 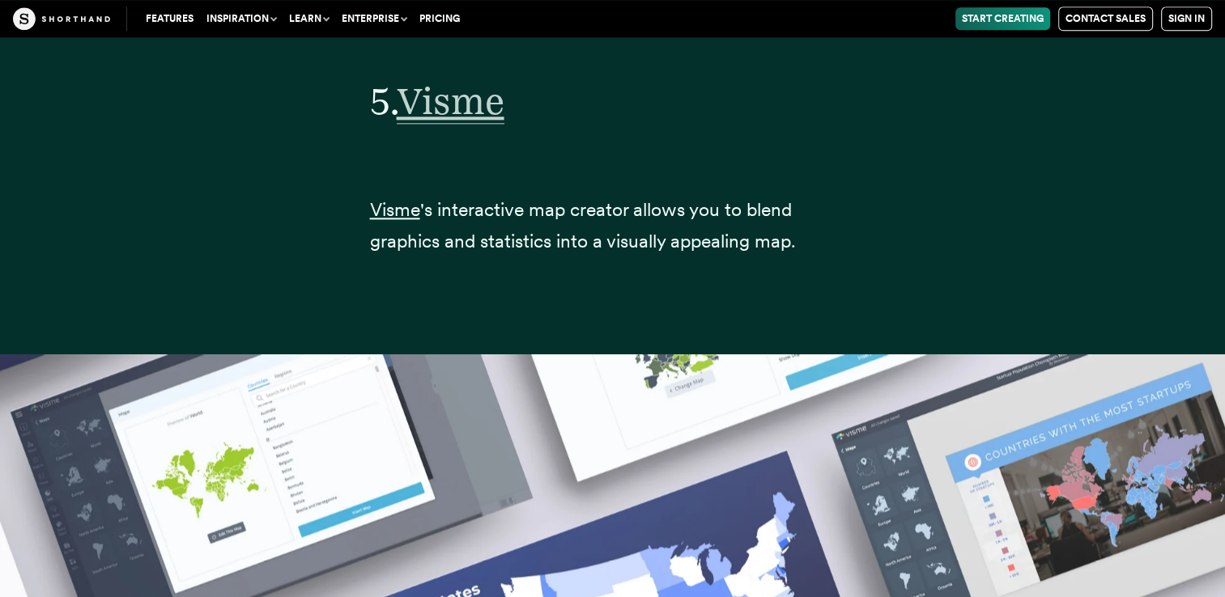 I want to click on a: Sign in, so click(x=1186, y=19).